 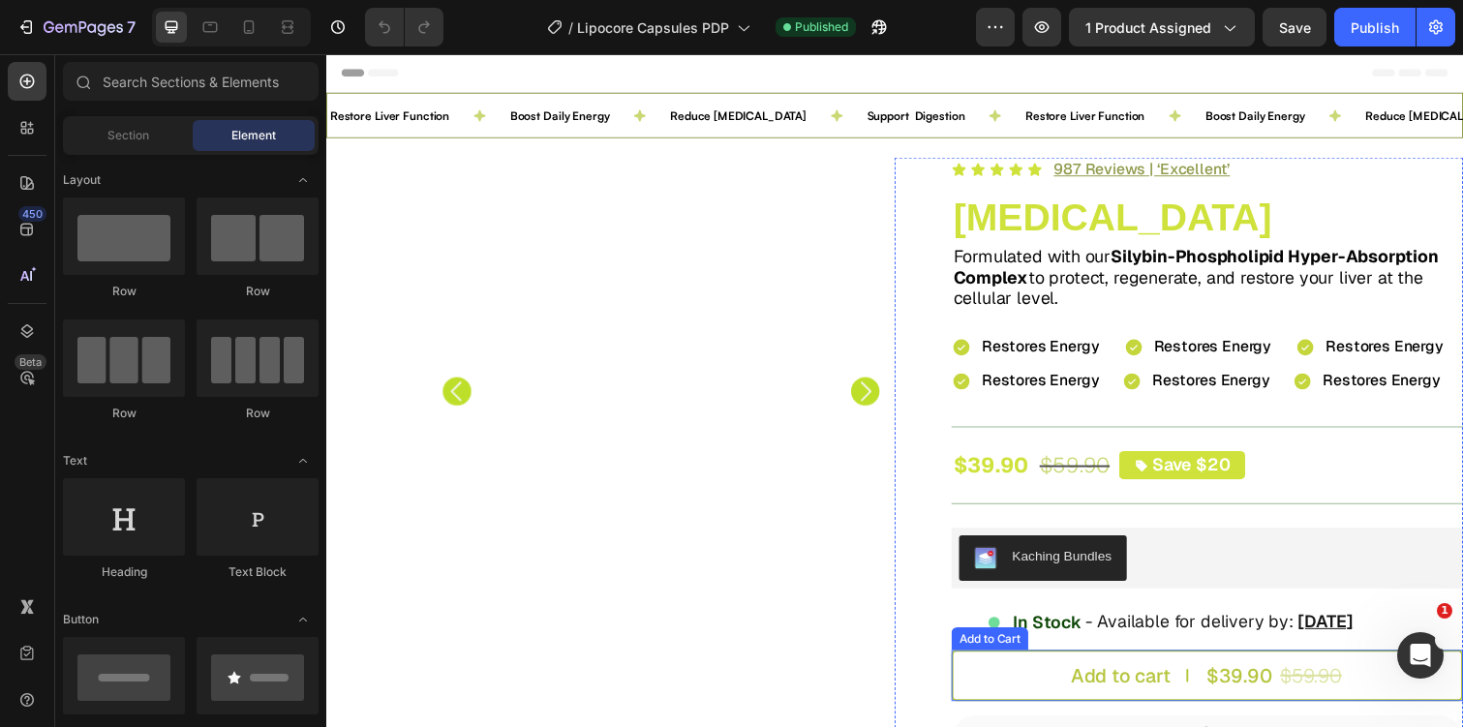 What do you see at coordinates (32, 214) in the screenshot?
I see `div: 450` at bounding box center [32, 214].